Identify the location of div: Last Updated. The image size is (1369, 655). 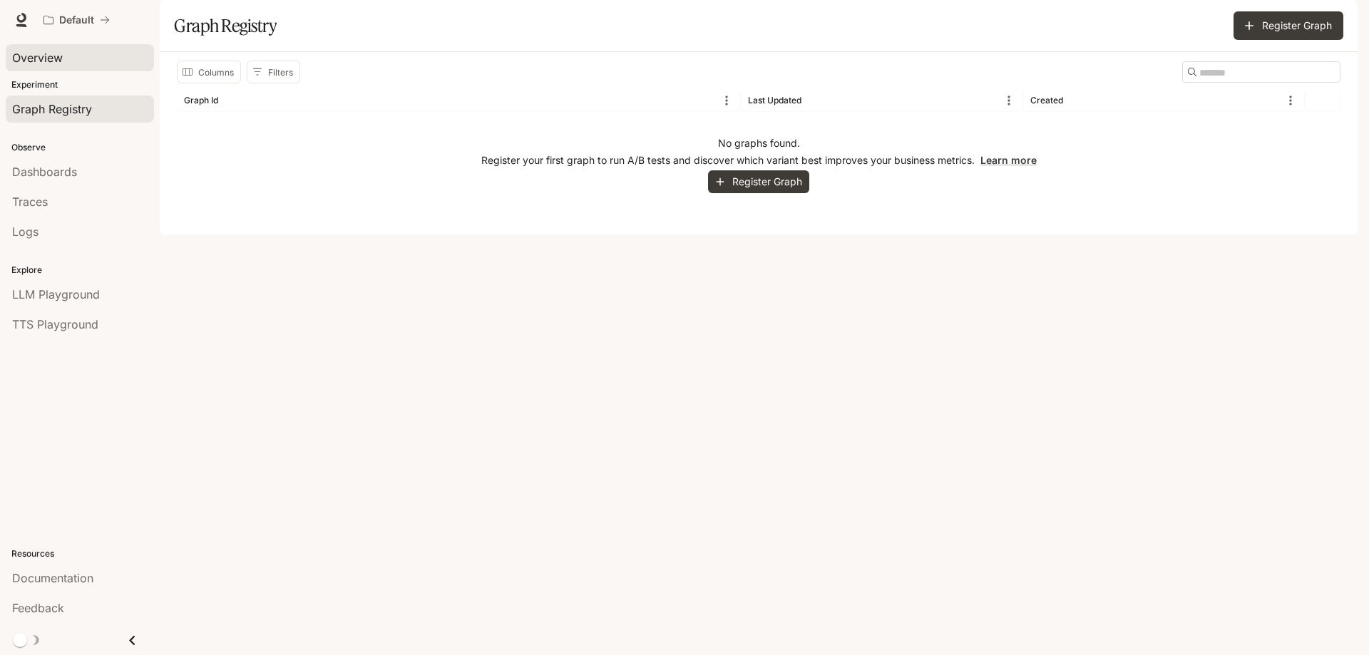
(775, 100).